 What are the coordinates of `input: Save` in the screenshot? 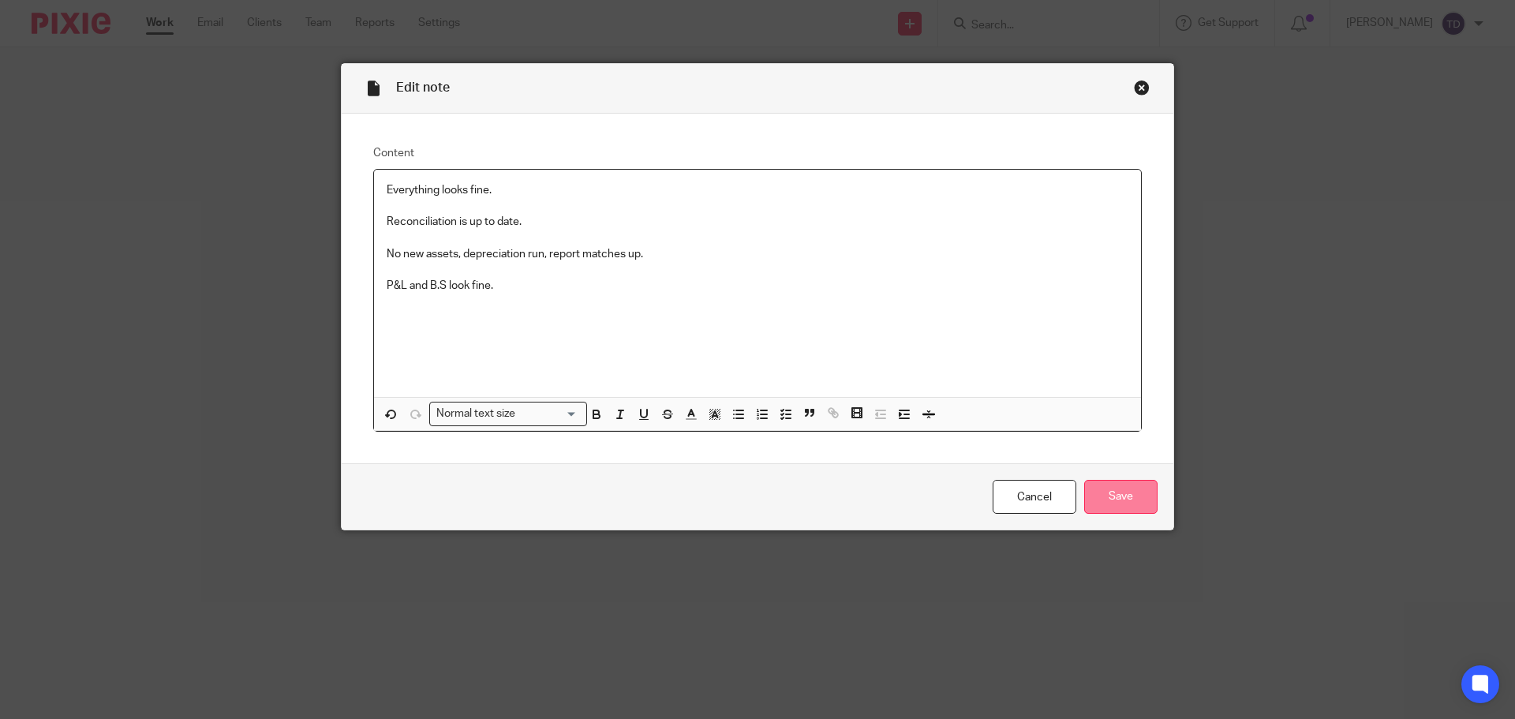 It's located at (1121, 496).